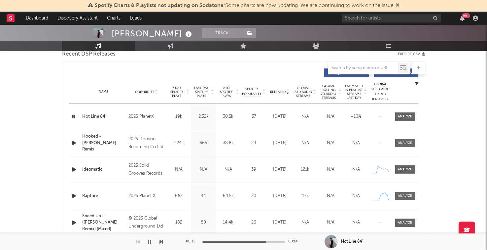  Describe the element at coordinates (398, 6) in the screenshot. I see `span: Dismiss` at that location.